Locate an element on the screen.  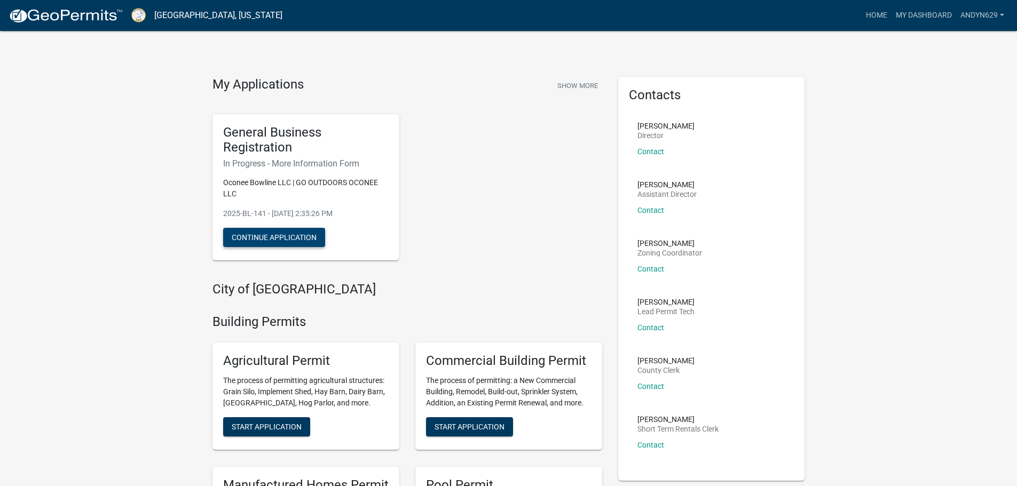
p: Lead Permit Tech is located at coordinates (665, 312).